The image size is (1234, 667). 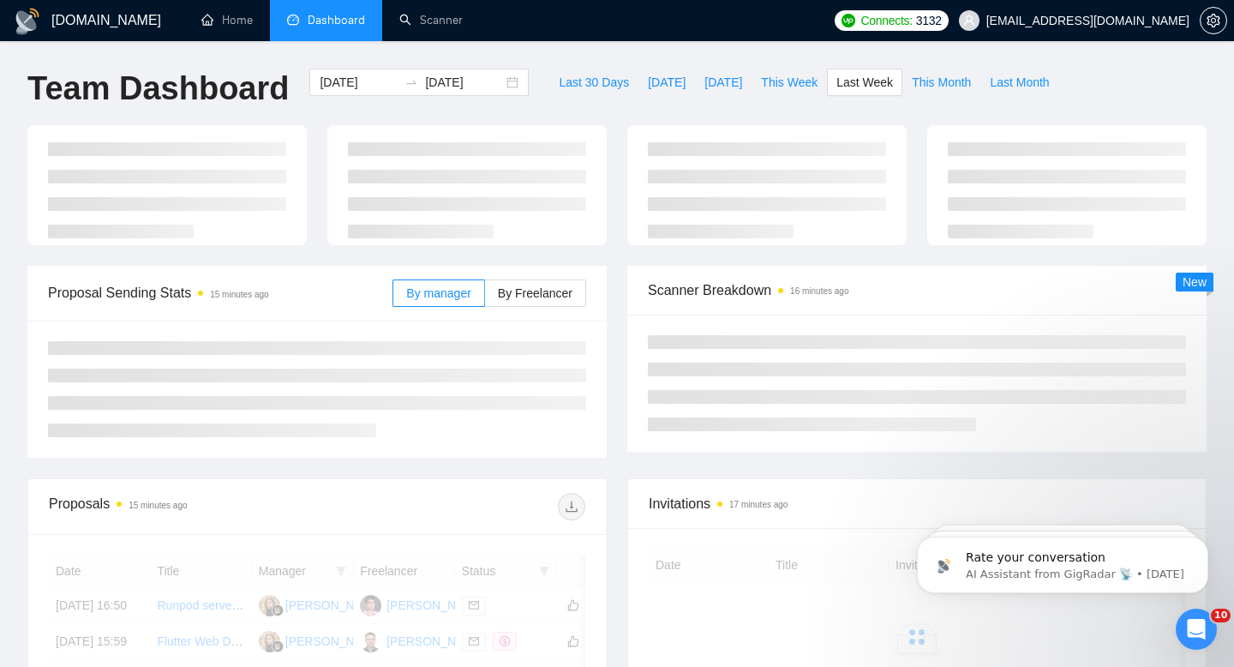 What do you see at coordinates (185, 74) in the screenshot?
I see `p: Message from AI Assistant from GigRadar 📡, sent 1d ago` at bounding box center [185, 74].